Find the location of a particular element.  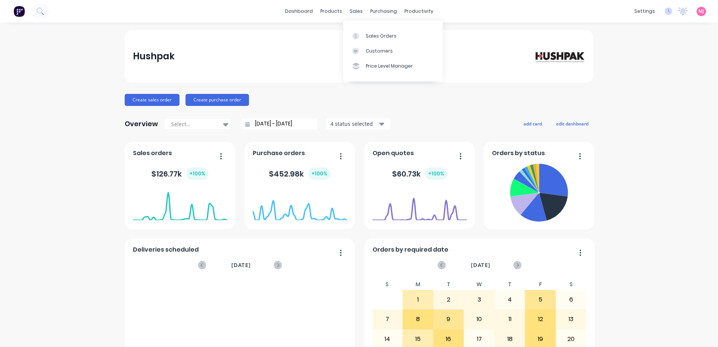

div: 11 is located at coordinates (510, 319).